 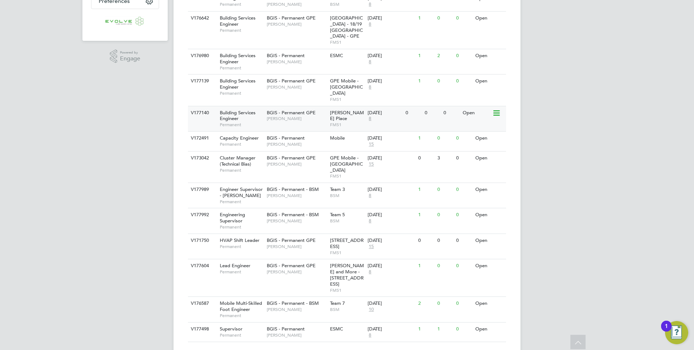 I want to click on span: Team 3, so click(x=337, y=189).